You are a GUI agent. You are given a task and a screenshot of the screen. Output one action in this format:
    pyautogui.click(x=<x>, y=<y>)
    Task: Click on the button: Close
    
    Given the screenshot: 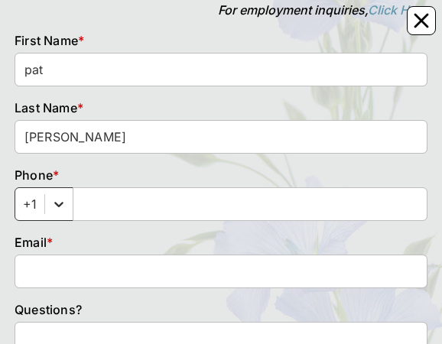 What is the action you would take?
    pyautogui.click(x=422, y=21)
    